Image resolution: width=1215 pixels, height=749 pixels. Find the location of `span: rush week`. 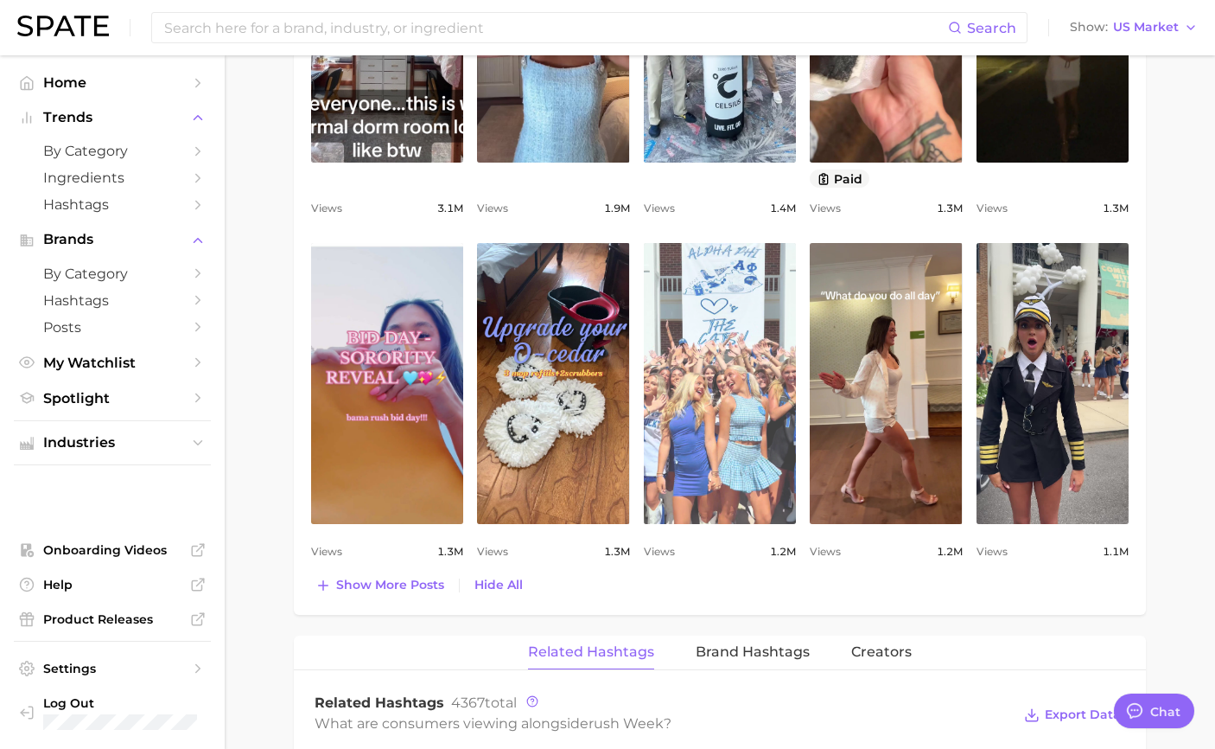

span: rush week is located at coordinates (626, 723).